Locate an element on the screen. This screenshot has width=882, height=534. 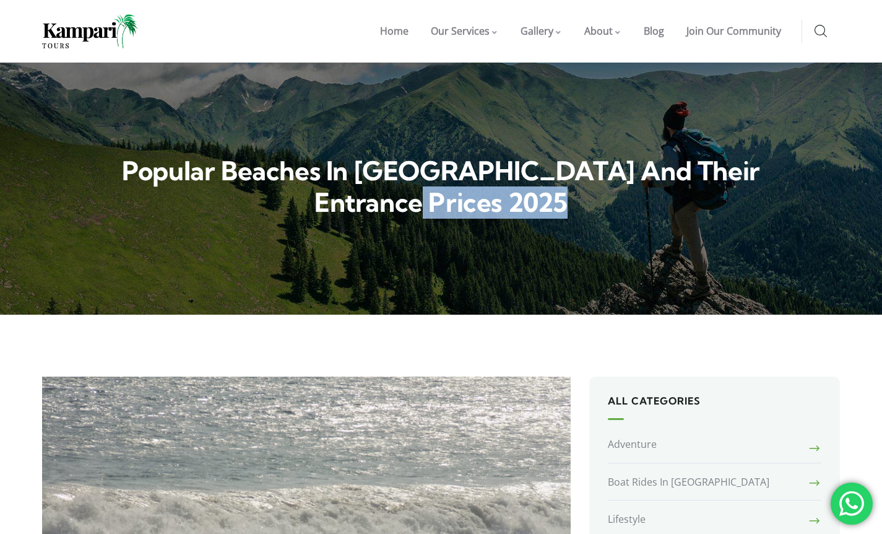
a: Adventure is located at coordinates (715, 448).